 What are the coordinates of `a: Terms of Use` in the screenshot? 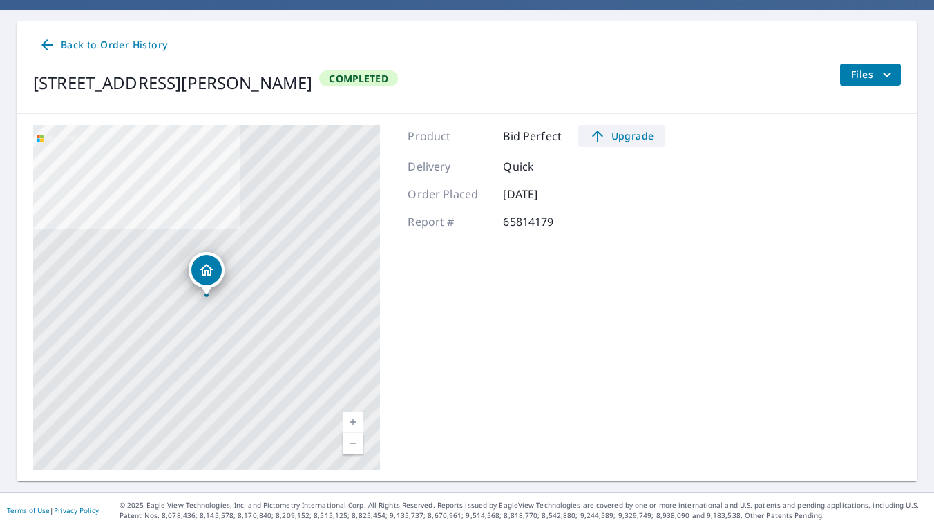 It's located at (28, 511).